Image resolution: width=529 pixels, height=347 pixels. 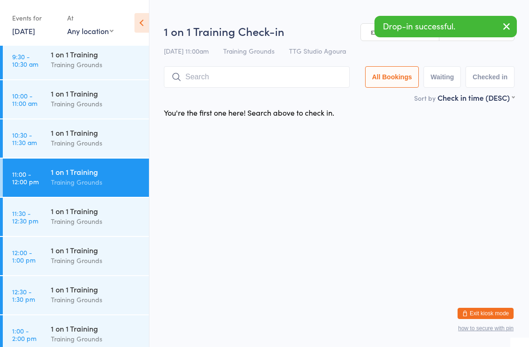 What do you see at coordinates (25, 99) in the screenshot?
I see `time: 10:00 - 11:00 am` at bounding box center [25, 99].